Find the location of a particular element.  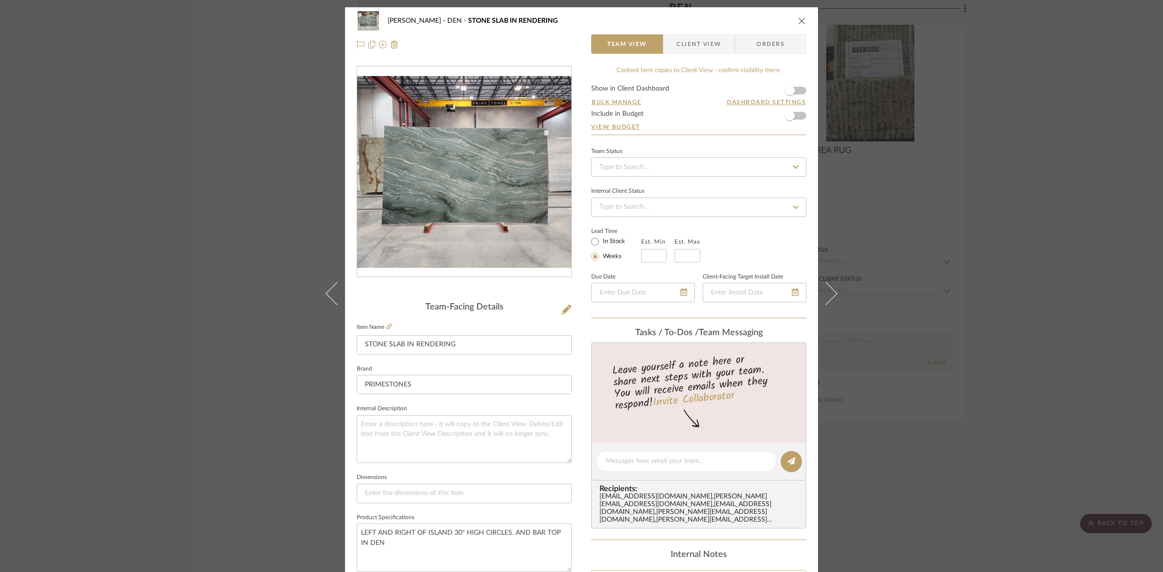

span: Orders is located at coordinates (770, 44).